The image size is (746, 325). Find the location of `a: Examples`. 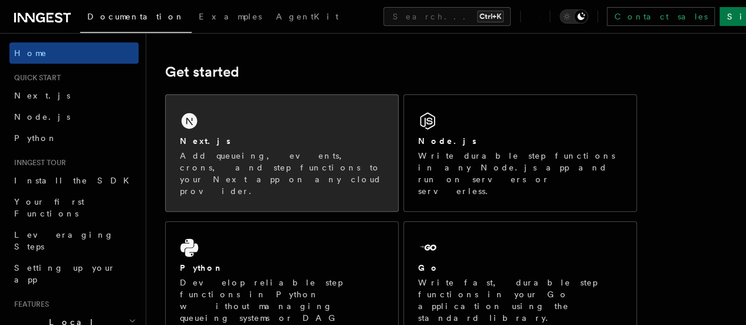

a: Examples is located at coordinates (230, 18).